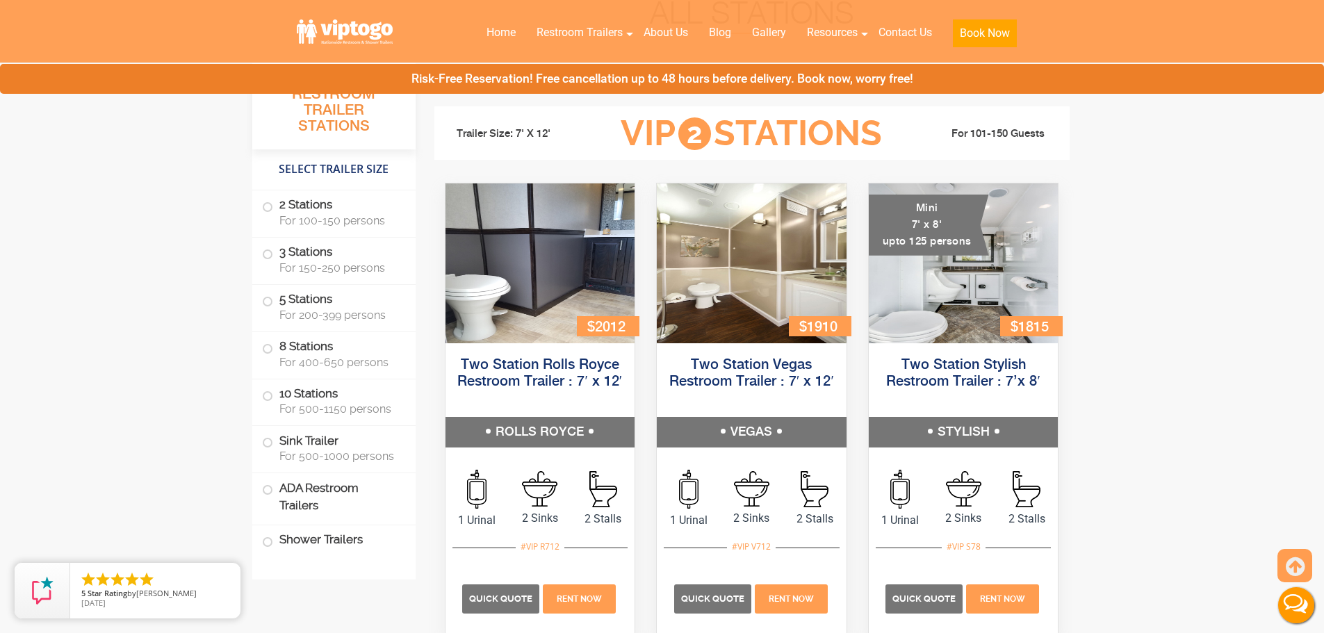  I want to click on a: Two Station Rolls Royce Restroom Trailer : 7′ x 12′, so click(539, 373).